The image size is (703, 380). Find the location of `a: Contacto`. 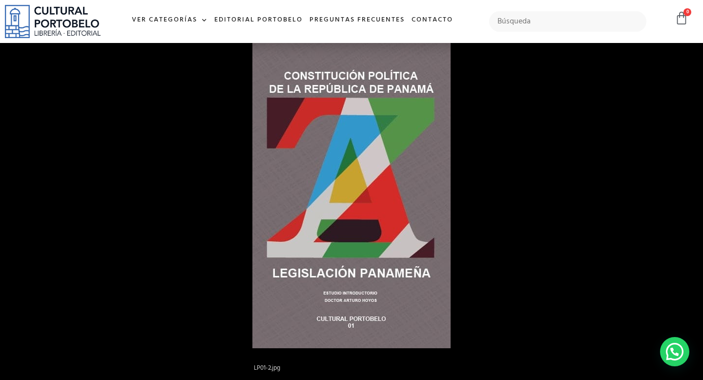

a: Contacto is located at coordinates (432, 20).